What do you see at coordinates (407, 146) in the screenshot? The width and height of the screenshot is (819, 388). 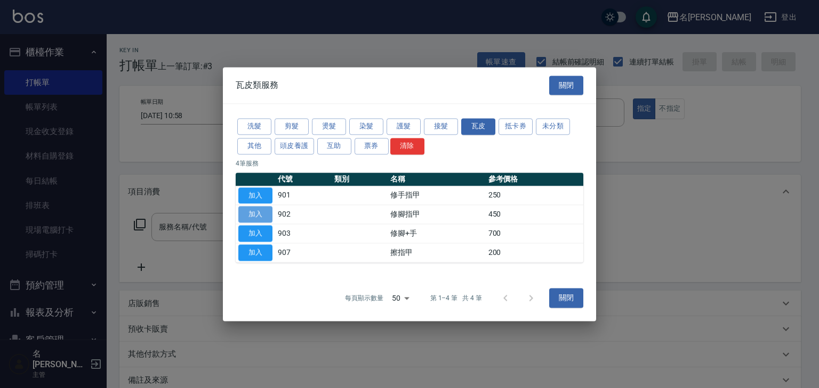 I see `button: 清除` at bounding box center [407, 146].